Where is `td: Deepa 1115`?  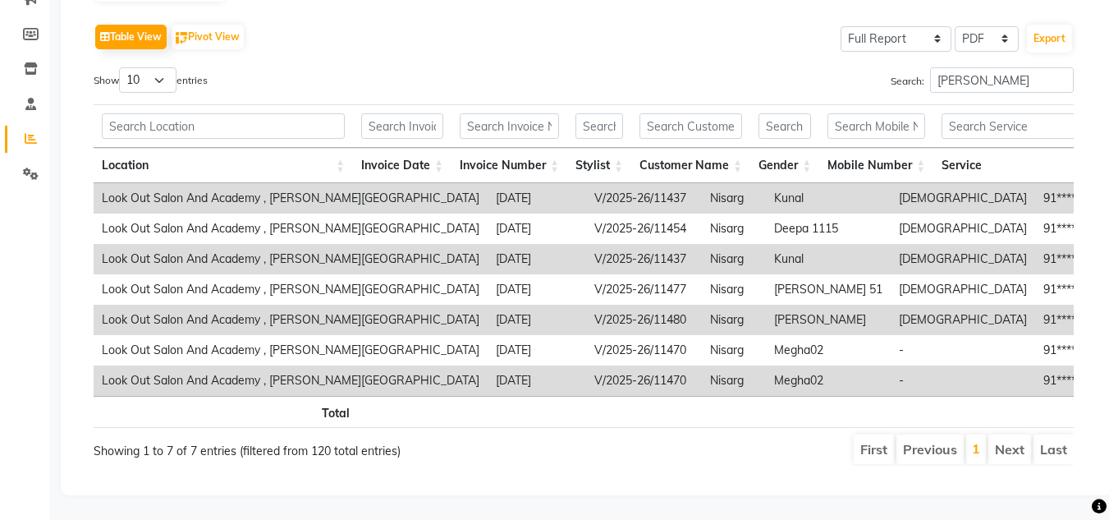
td: Deepa 1115 is located at coordinates (828, 228).